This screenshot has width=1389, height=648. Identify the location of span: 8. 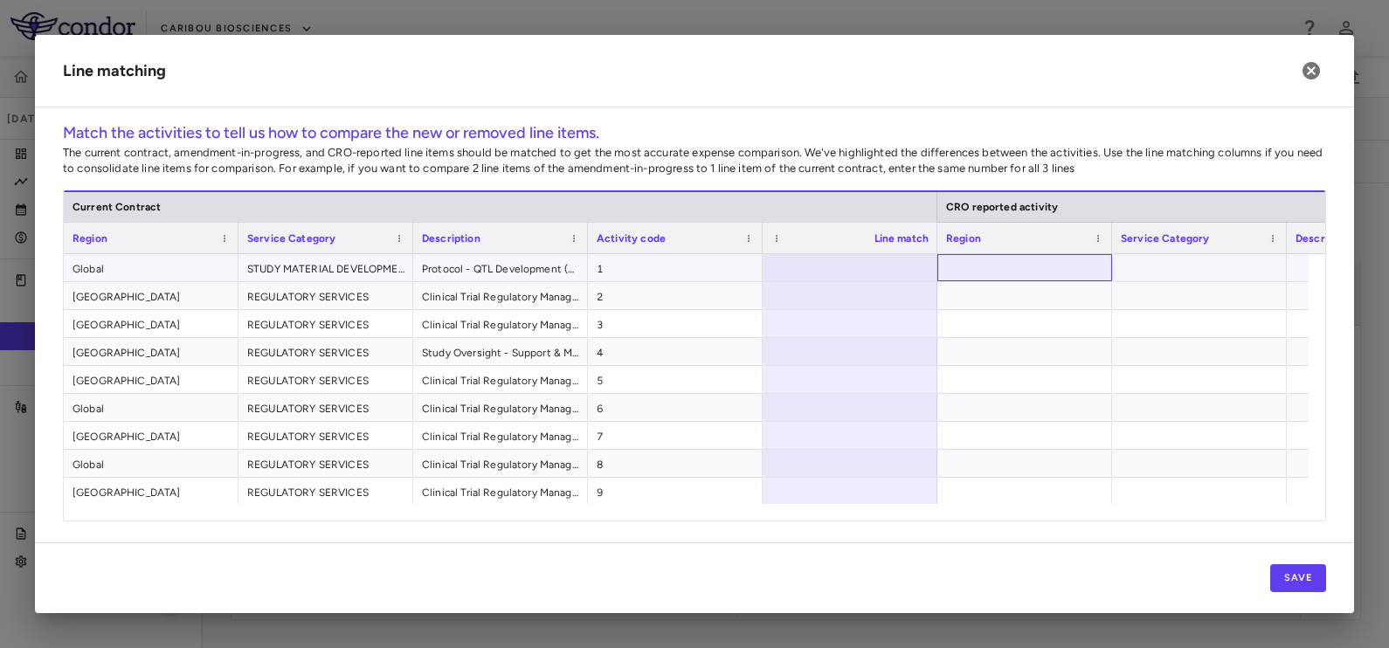
(675, 465).